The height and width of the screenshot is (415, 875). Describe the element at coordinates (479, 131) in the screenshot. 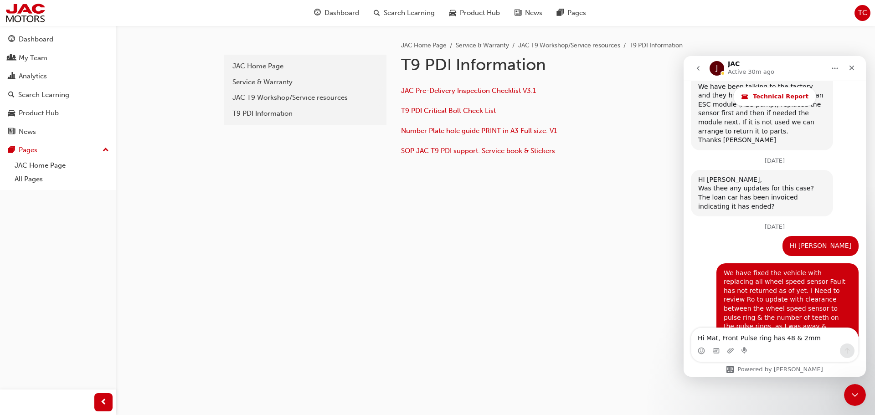

I see `a: Number Plate hole guide PRINT in A3 Full size. V1` at that location.